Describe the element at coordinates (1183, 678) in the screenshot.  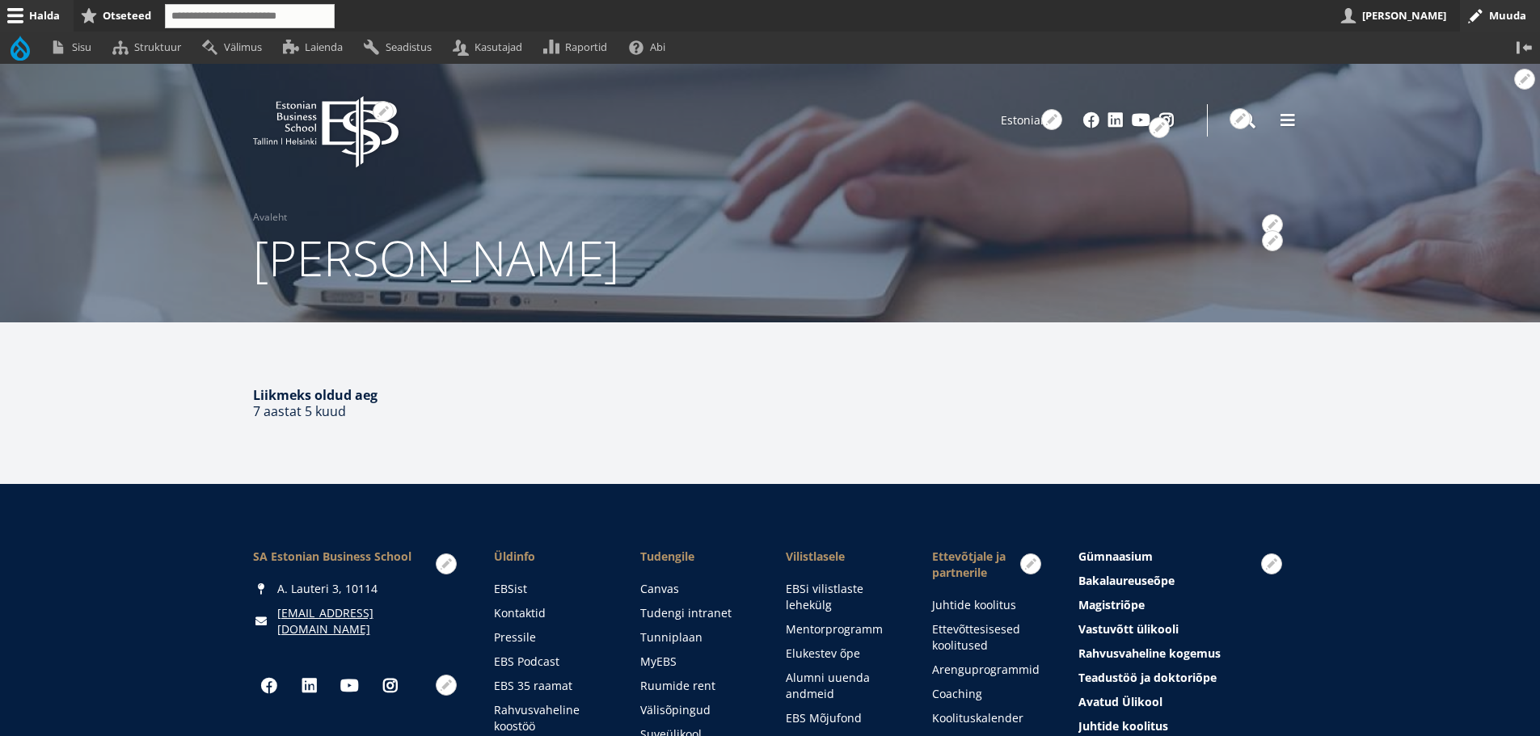
I see `a: Teadustöö ja doktoriõpe` at that location.